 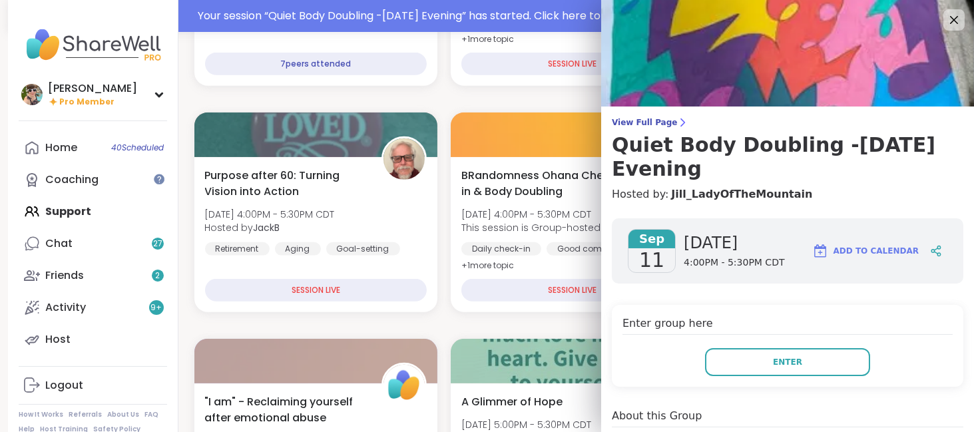 I want to click on button: Add to Calendar, so click(x=865, y=251).